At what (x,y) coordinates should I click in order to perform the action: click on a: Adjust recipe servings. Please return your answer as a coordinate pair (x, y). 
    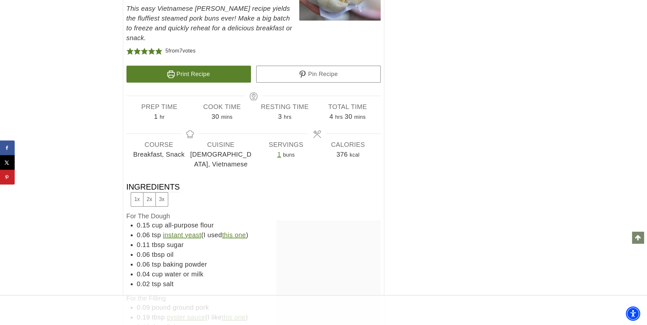
    Looking at the image, I should click on (280, 154).